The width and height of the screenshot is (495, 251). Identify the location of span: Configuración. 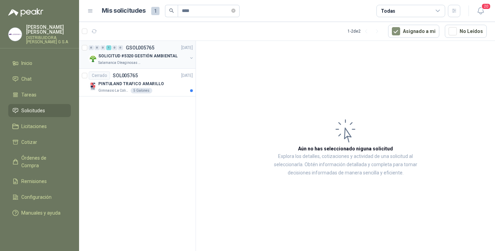
(36, 197).